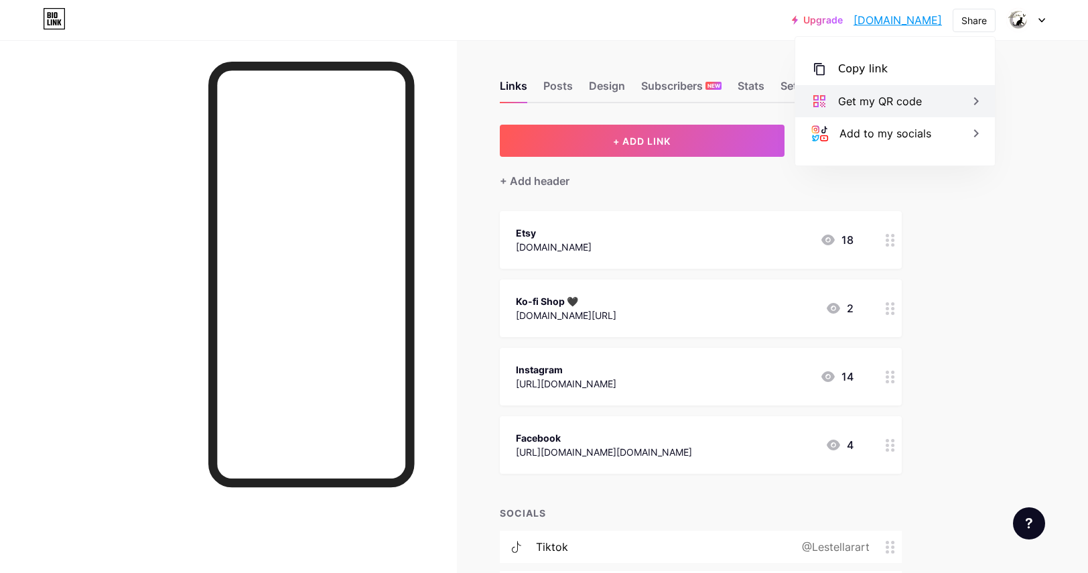  Describe the element at coordinates (554, 233) in the screenshot. I see `div: Etsy` at that location.